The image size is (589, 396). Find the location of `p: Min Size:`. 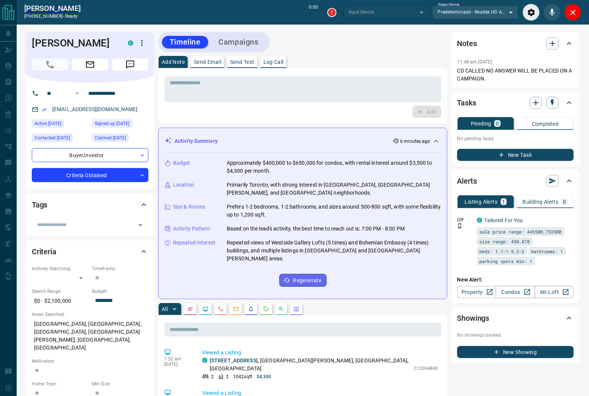

p: Min Size: is located at coordinates (120, 384).